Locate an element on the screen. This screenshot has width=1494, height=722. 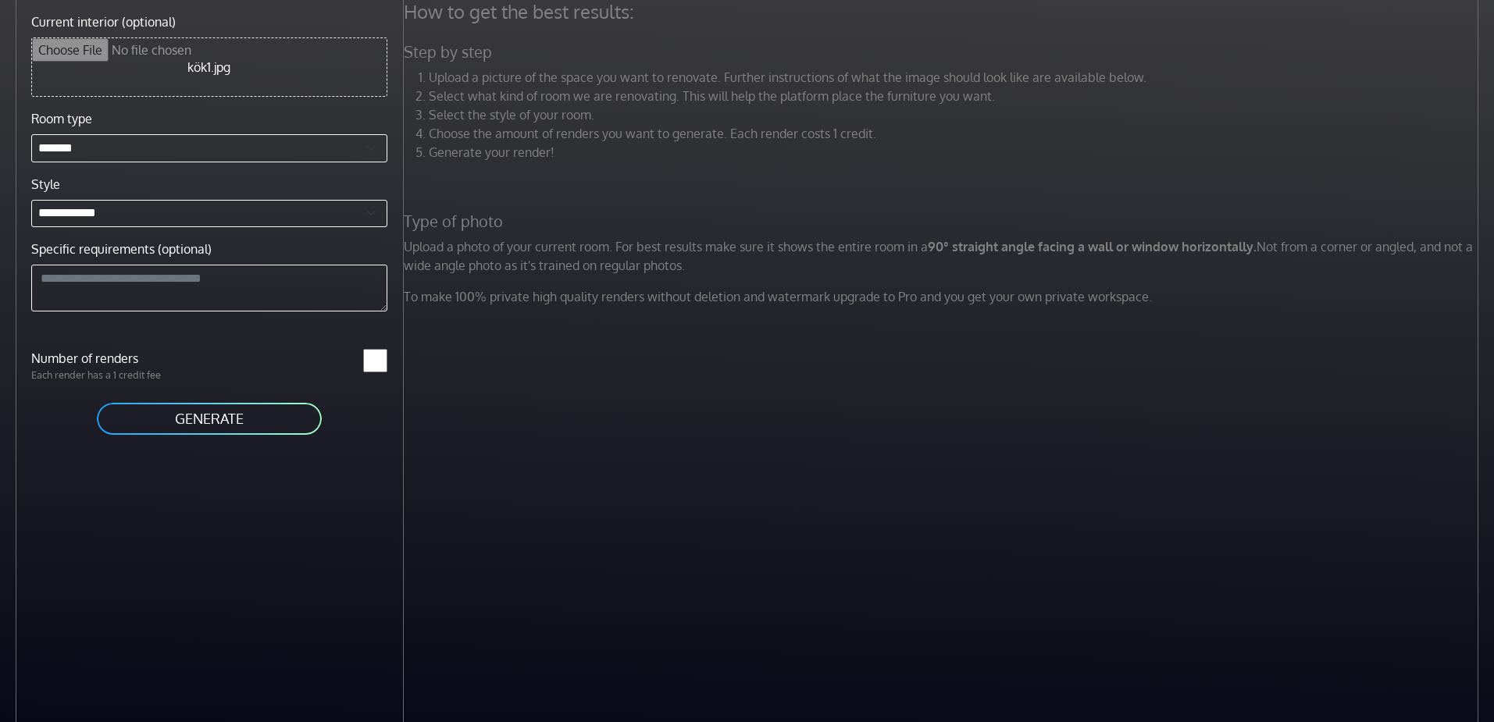
label: Current interior (optional) is located at coordinates (103, 22).